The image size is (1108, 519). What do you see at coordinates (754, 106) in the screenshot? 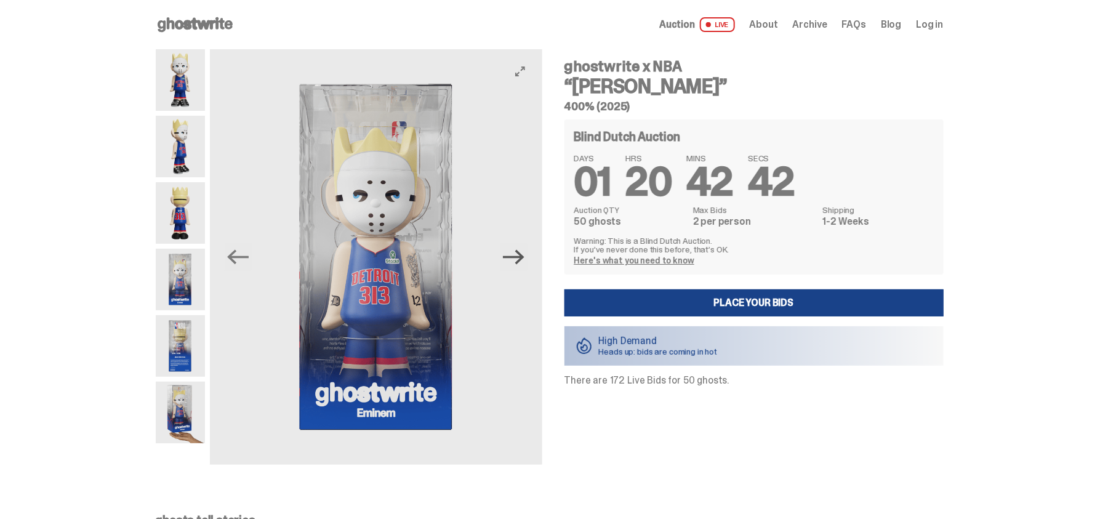
I see `h5: 400% (2025)` at bounding box center [754, 106].